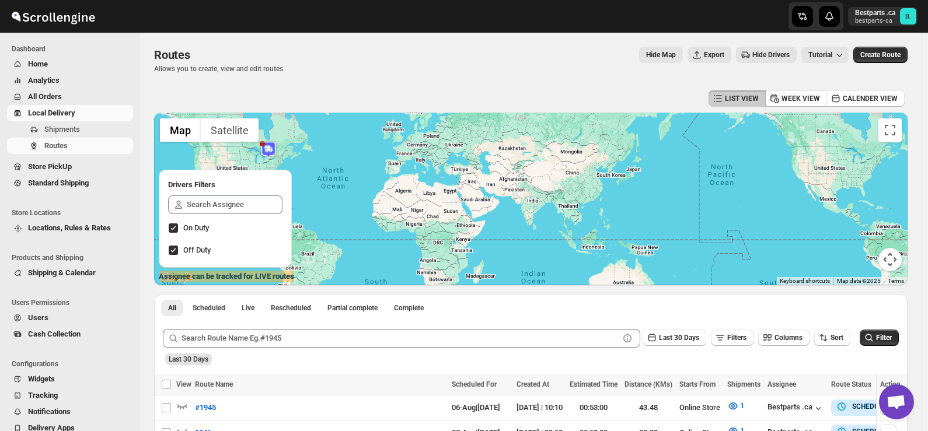  I want to click on h2: Drivers Filters, so click(225, 185).